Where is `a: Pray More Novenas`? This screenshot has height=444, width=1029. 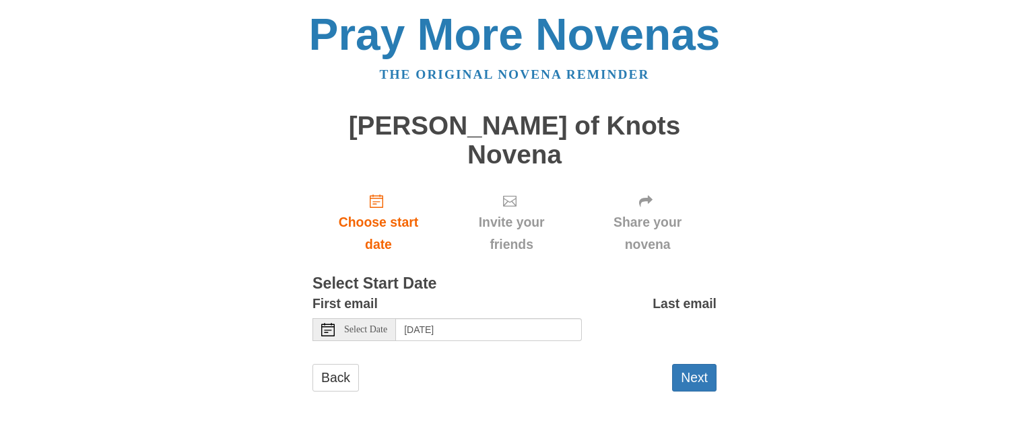
a: Pray More Novenas is located at coordinates (514, 34).